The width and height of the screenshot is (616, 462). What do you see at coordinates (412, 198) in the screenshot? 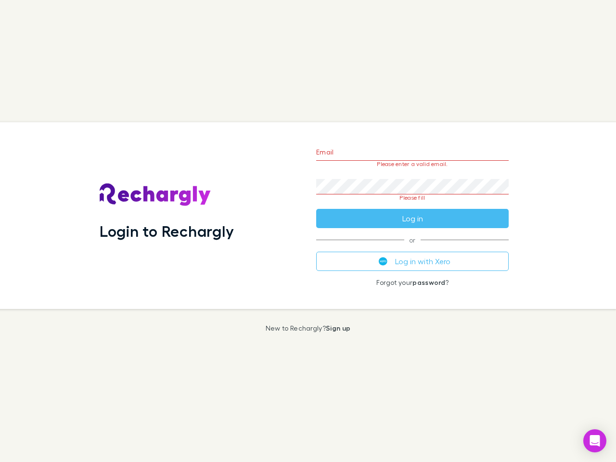
I see `p: Please fill` at bounding box center [412, 198].